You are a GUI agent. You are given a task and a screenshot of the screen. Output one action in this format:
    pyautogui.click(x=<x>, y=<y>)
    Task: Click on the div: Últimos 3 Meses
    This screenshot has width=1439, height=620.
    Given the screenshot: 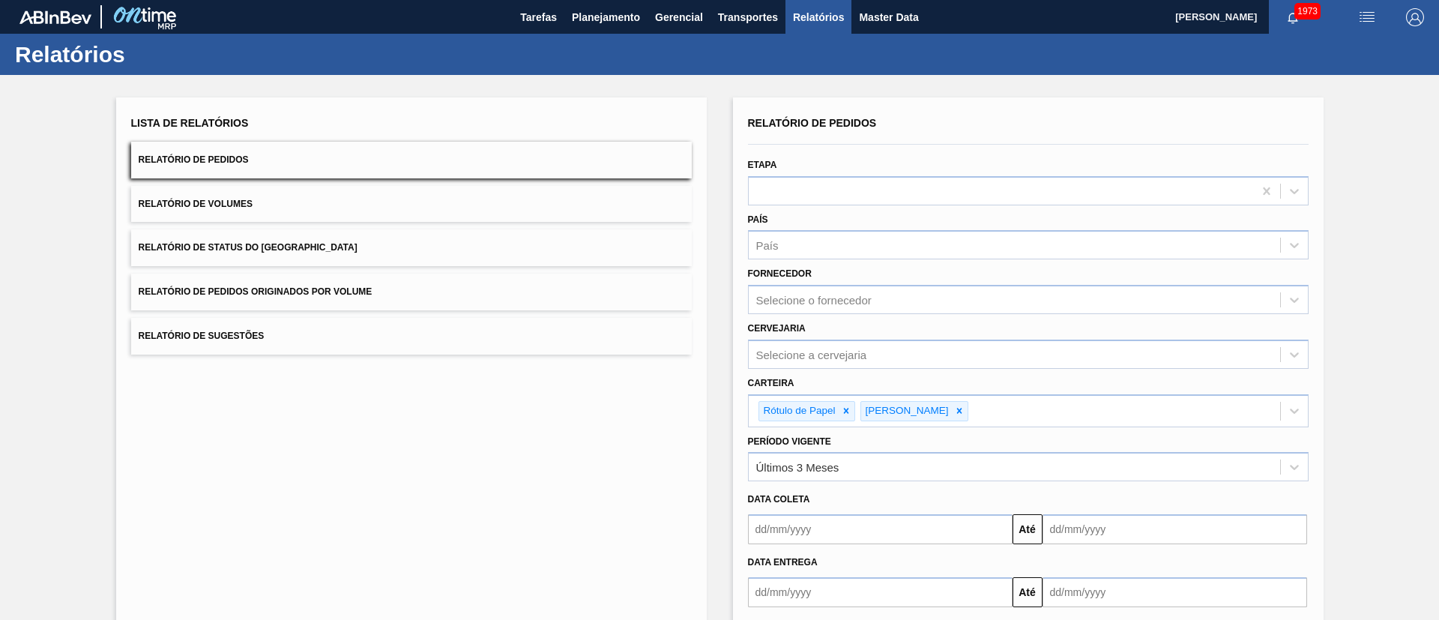 What is the action you would take?
    pyautogui.click(x=798, y=467)
    